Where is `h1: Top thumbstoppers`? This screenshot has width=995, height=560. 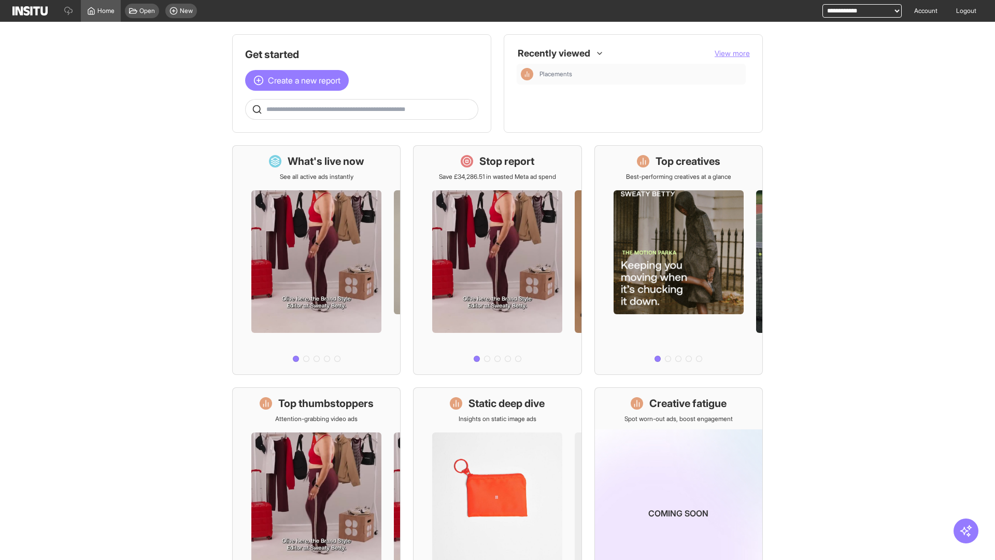 h1: Top thumbstoppers is located at coordinates (326, 403).